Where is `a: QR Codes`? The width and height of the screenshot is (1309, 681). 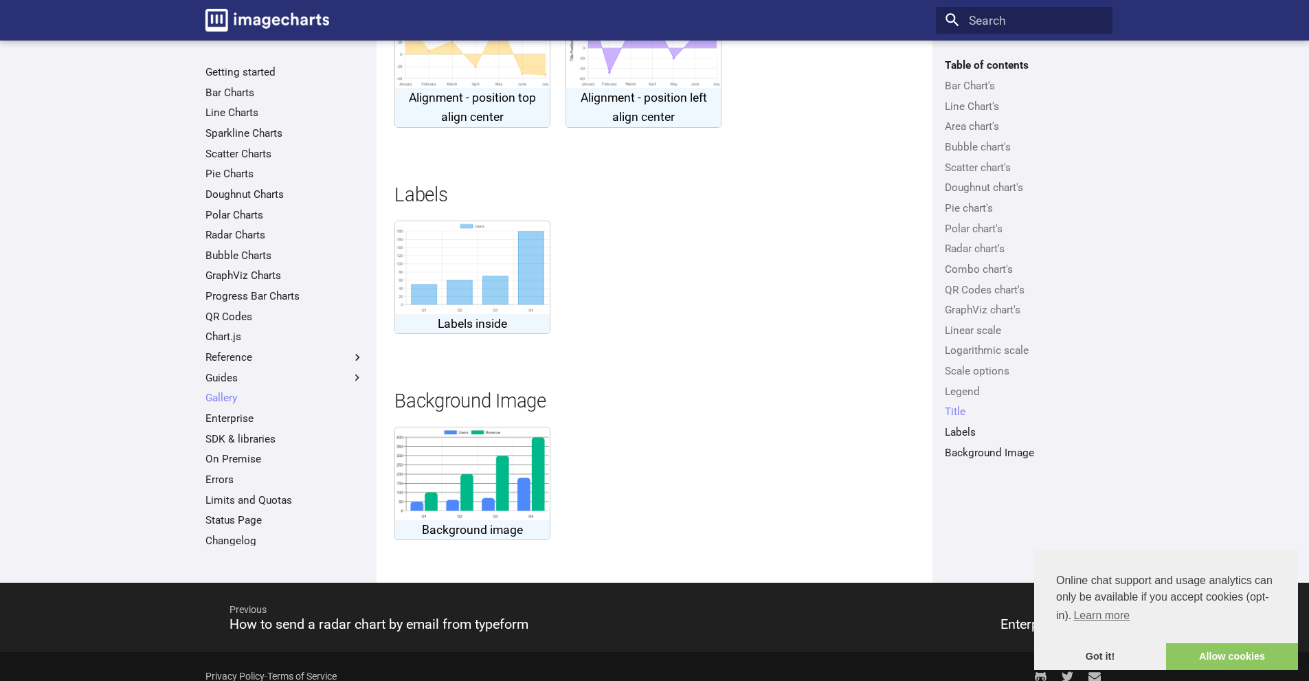 a: QR Codes is located at coordinates (284, 317).